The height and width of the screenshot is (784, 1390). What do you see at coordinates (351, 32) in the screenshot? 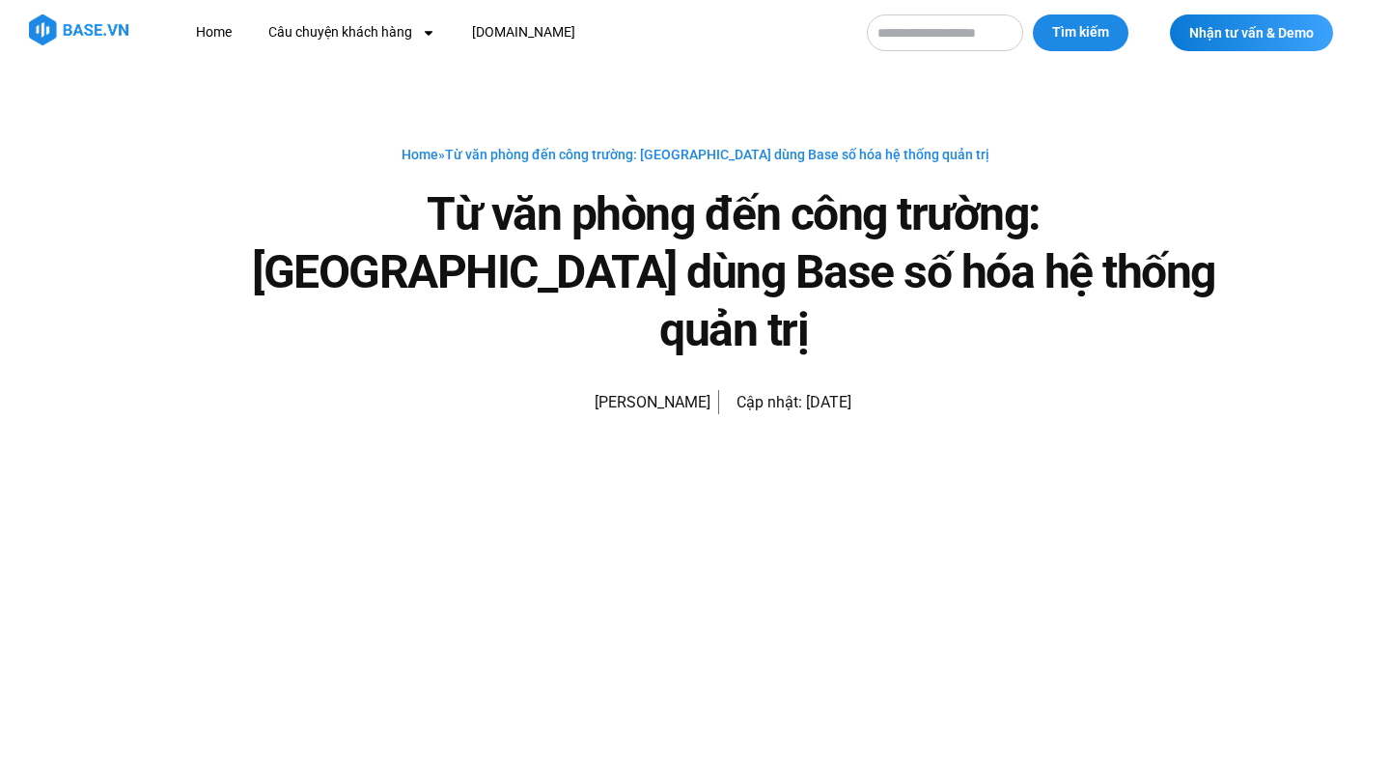
I see `a: Câu chuyện khách hàng` at bounding box center [351, 32].